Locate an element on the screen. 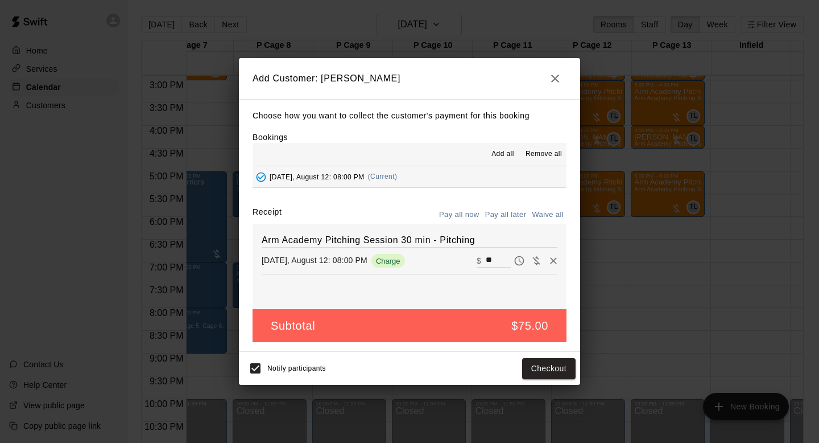 The image size is (819, 443). span: (Current) is located at coordinates (383, 176).